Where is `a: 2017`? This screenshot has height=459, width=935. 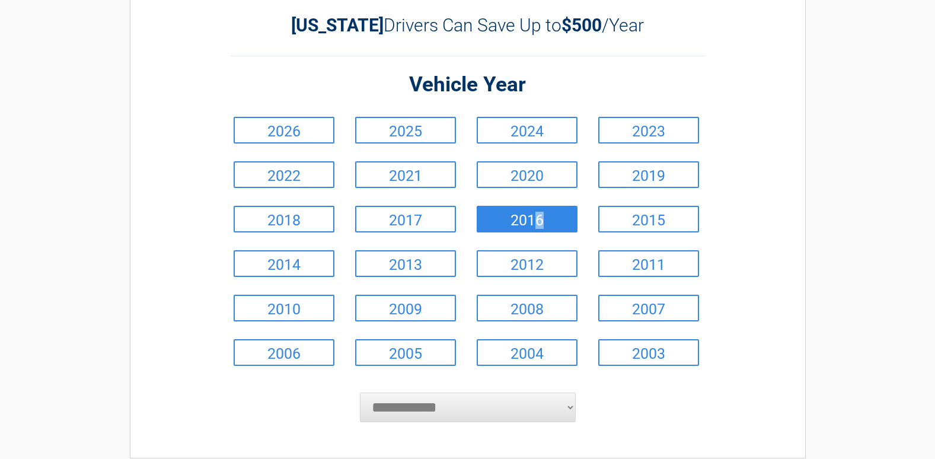
a: 2017 is located at coordinates (406, 219).